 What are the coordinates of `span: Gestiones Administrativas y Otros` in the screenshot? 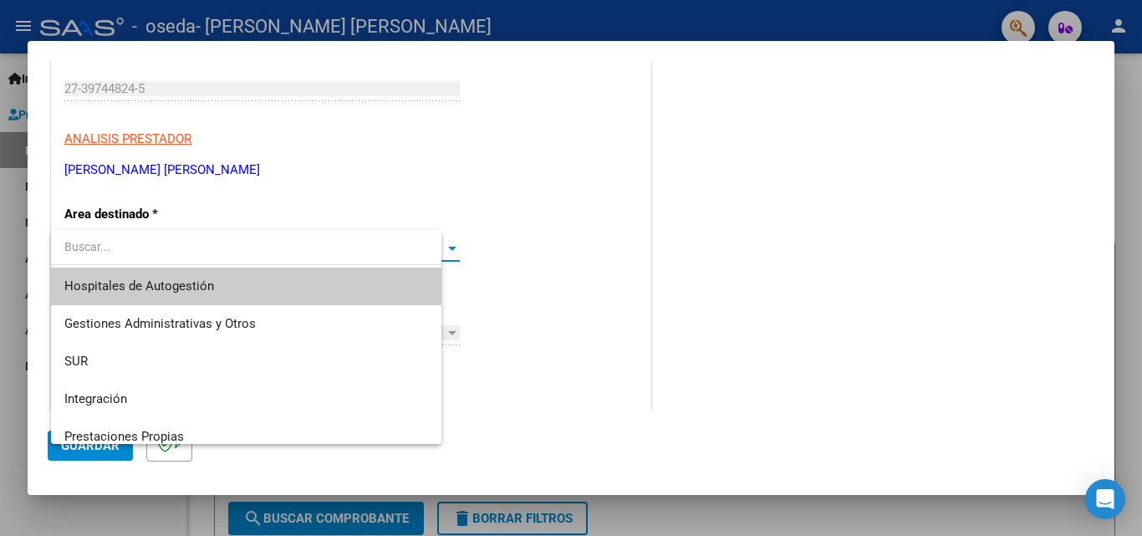 It's located at (160, 324).